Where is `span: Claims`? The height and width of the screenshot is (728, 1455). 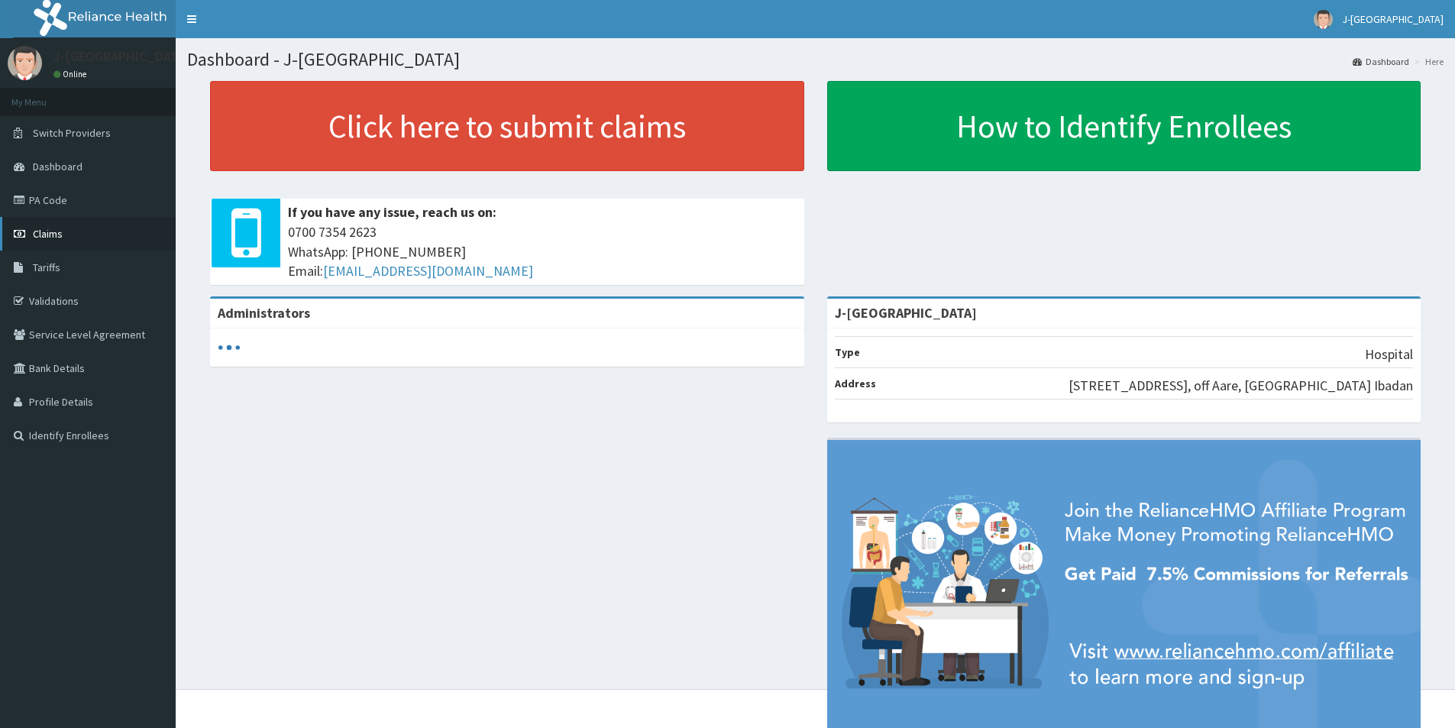 span: Claims is located at coordinates (47, 234).